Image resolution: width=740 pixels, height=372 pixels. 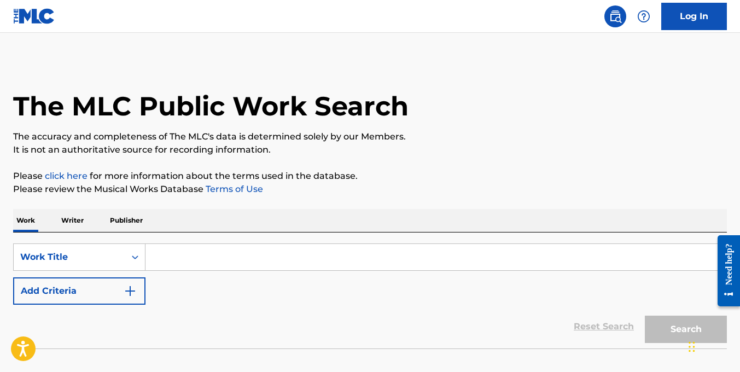 What do you see at coordinates (130, 291) in the screenshot?
I see `img: 9d2ae6d4665cec9f34b9.svg` at bounding box center [130, 291].